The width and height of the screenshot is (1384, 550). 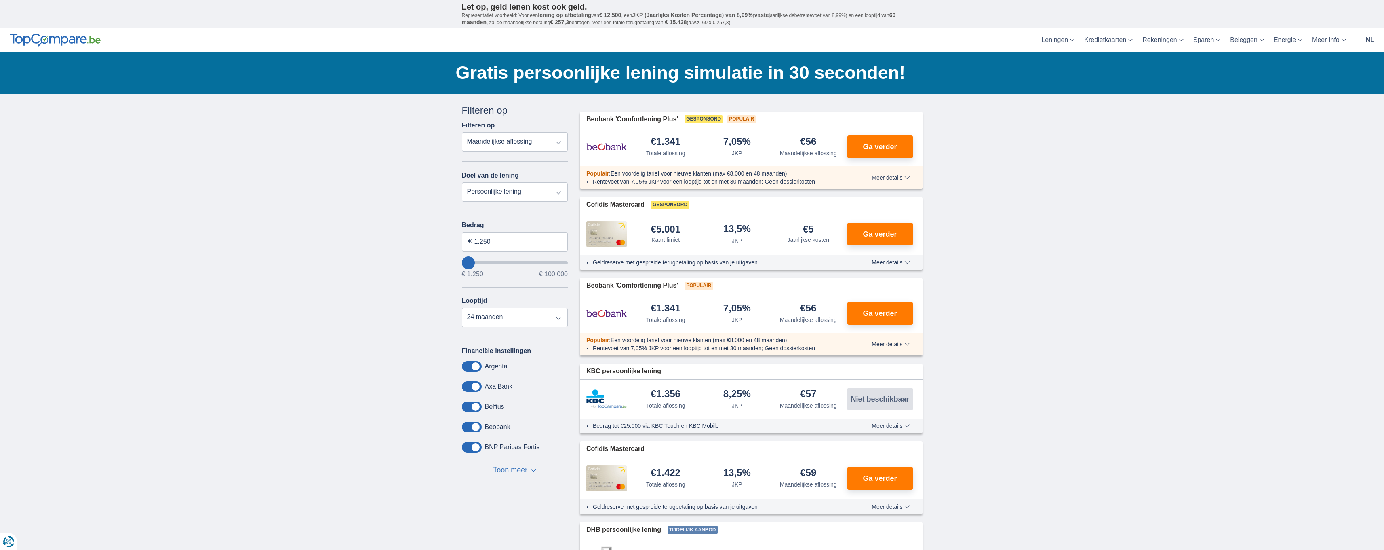 What do you see at coordinates (515, 263) in the screenshot?
I see `a: wantToBorrow` at bounding box center [515, 263].